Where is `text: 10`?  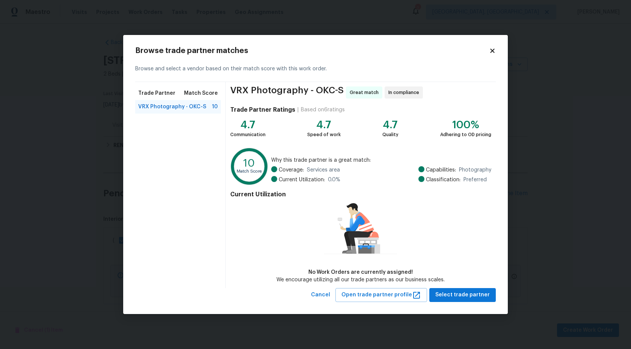
text: 10 is located at coordinates (249, 163).